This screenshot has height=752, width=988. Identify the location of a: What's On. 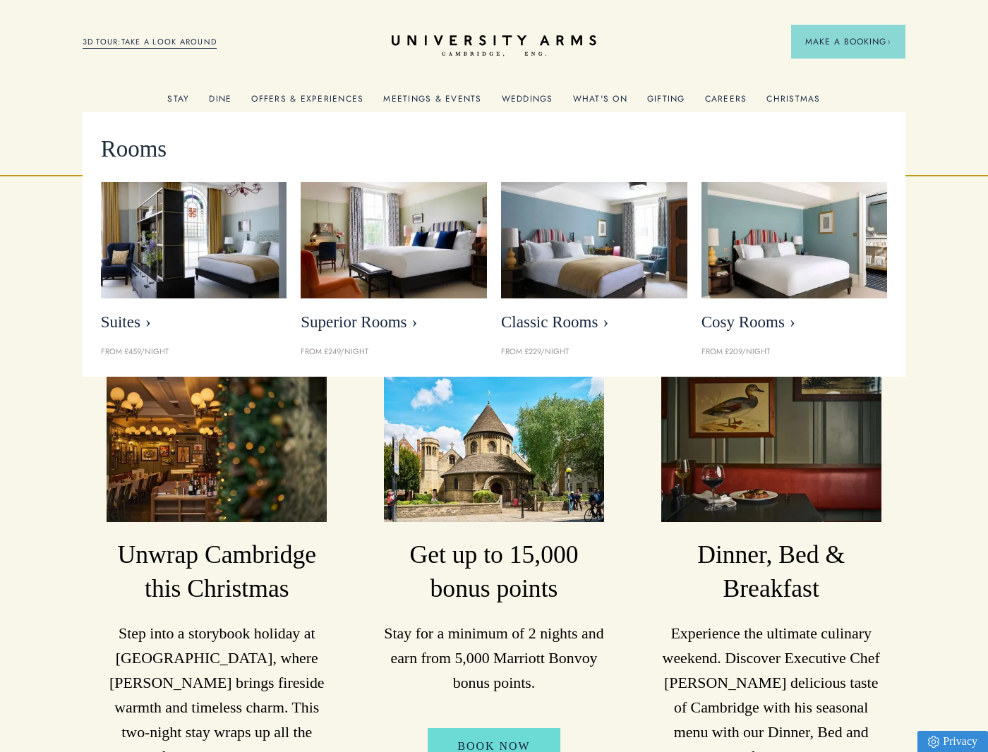
(600, 103).